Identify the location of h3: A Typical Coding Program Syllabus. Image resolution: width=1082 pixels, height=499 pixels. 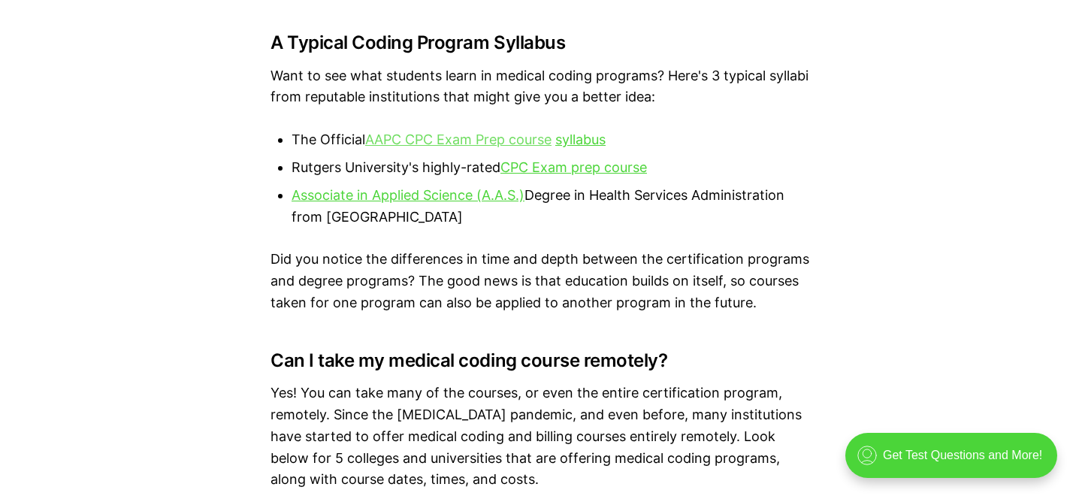
(541, 43).